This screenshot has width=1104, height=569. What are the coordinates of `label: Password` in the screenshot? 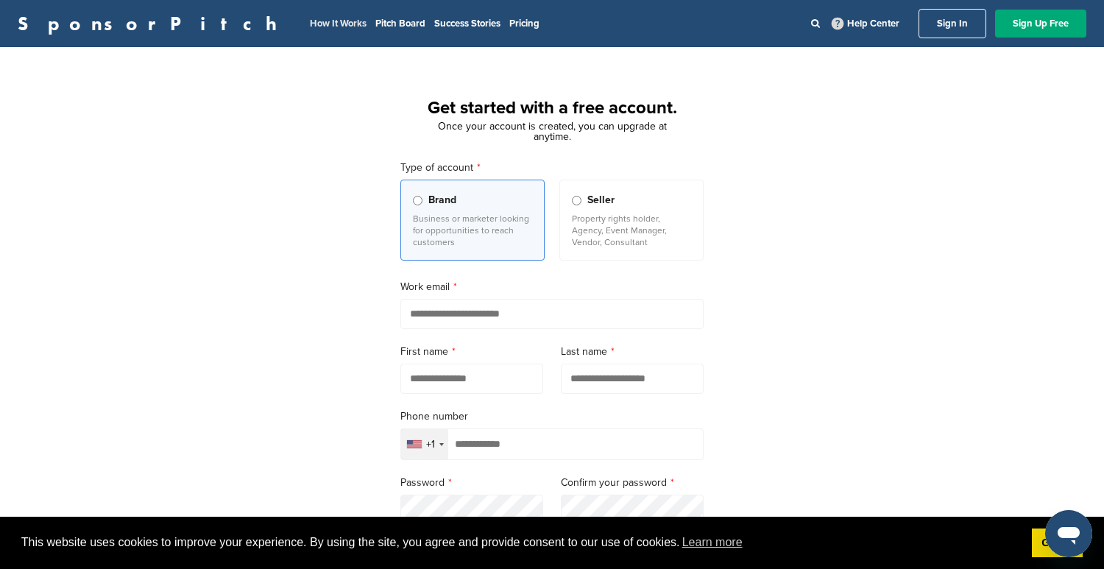 It's located at (472, 483).